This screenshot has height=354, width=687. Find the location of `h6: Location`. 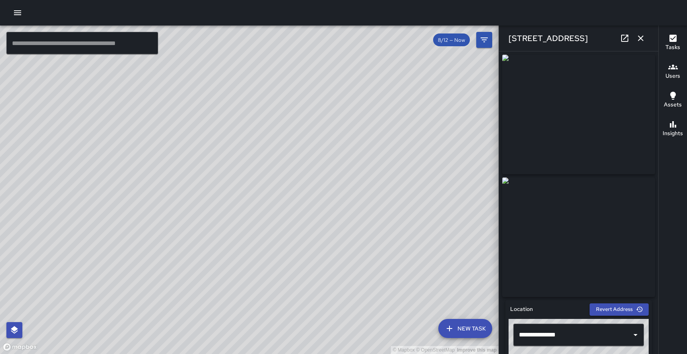

h6: Location is located at coordinates (521, 310).